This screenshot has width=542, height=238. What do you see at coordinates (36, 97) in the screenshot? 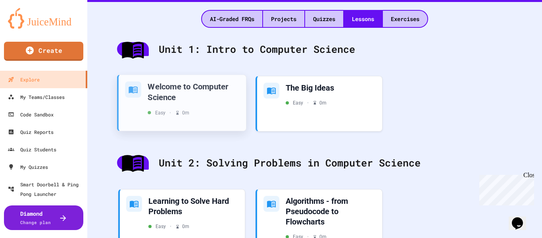
I see `div: My Teams/Classes` at bounding box center [36, 97].